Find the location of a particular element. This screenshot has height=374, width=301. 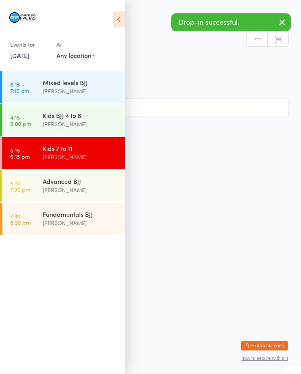

div: Drop-in successful. is located at coordinates (231, 22).